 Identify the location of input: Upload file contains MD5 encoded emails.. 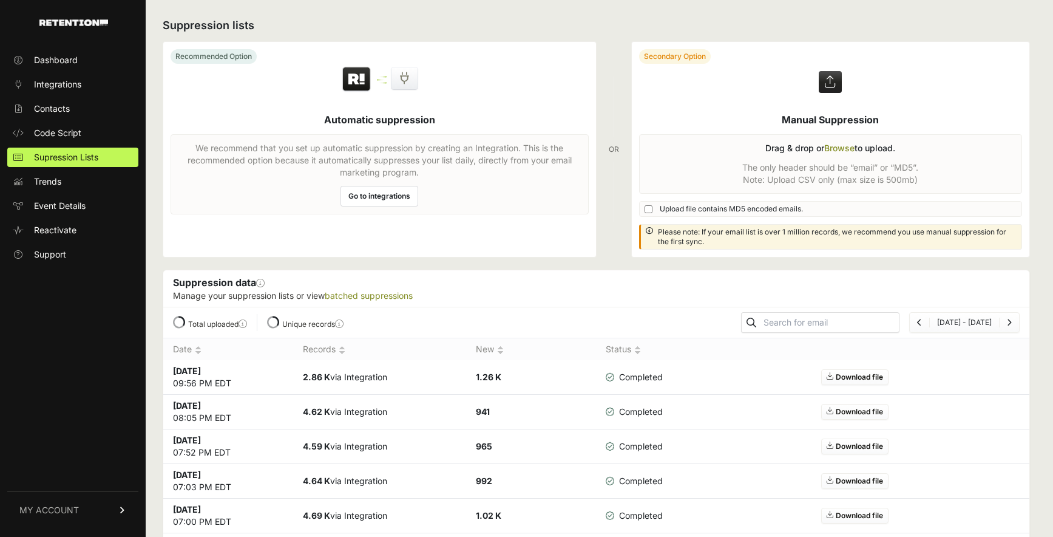
(648, 209).